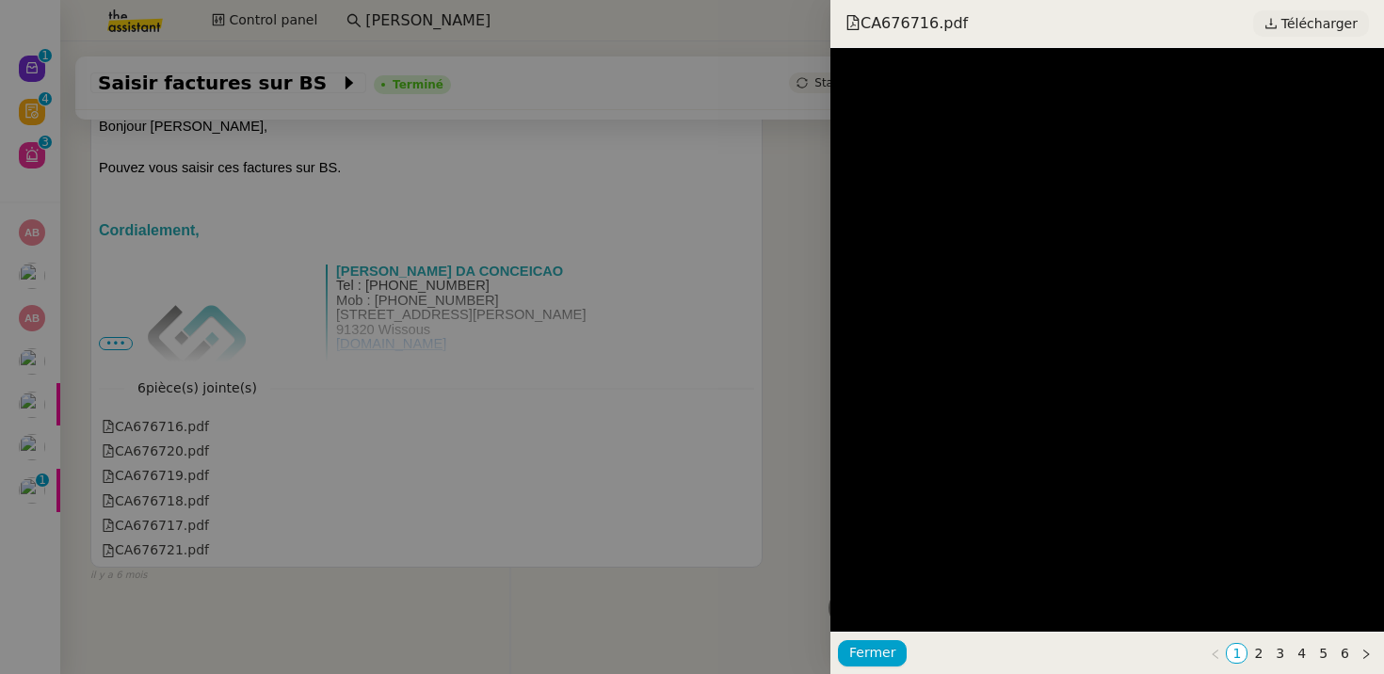  Describe the element at coordinates (1367, 654) in the screenshot. I see `button: Page suivante` at that location.